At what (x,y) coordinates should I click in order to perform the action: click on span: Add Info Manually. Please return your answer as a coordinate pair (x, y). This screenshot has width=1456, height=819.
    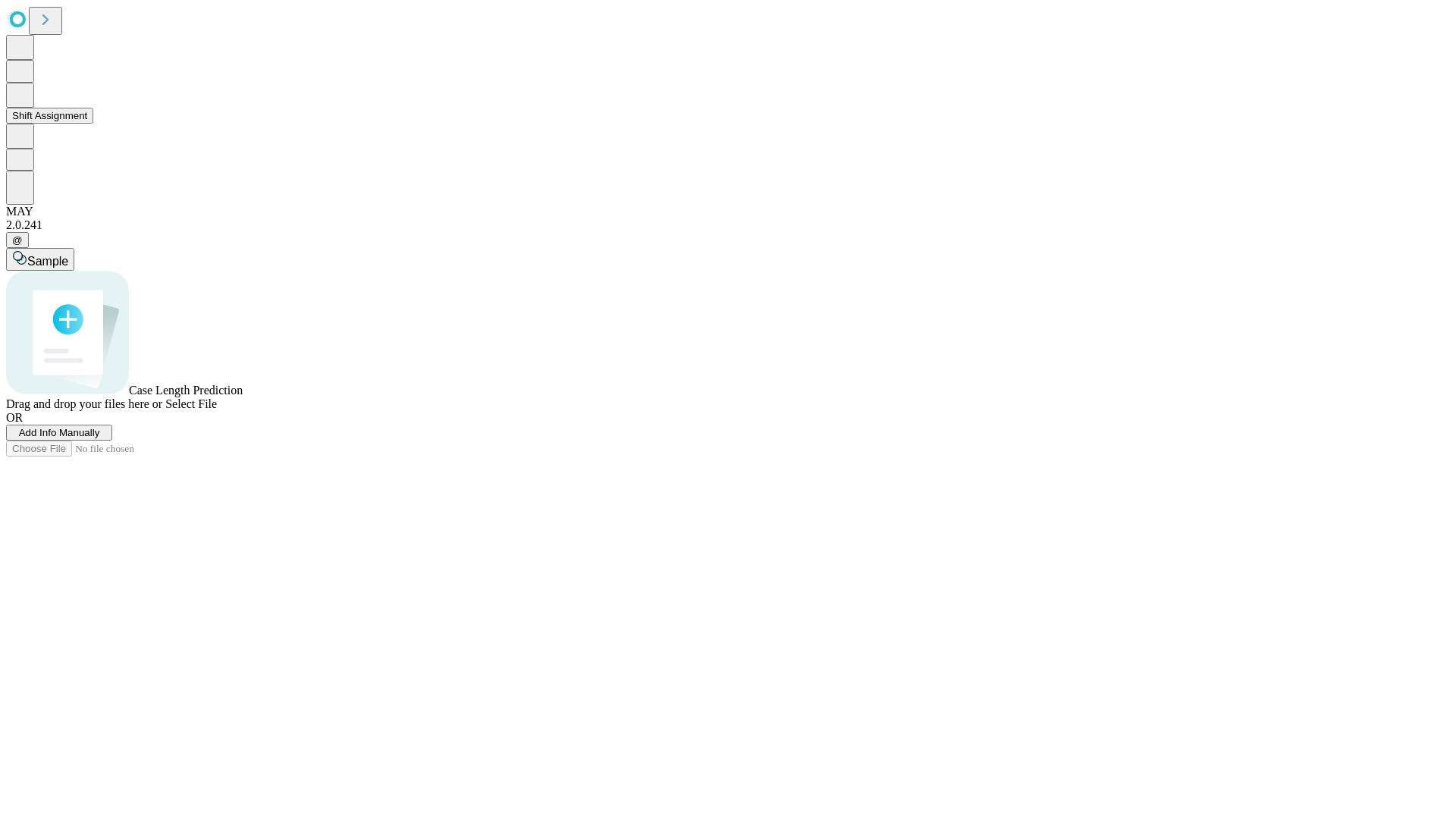
    Looking at the image, I should click on (59, 433).